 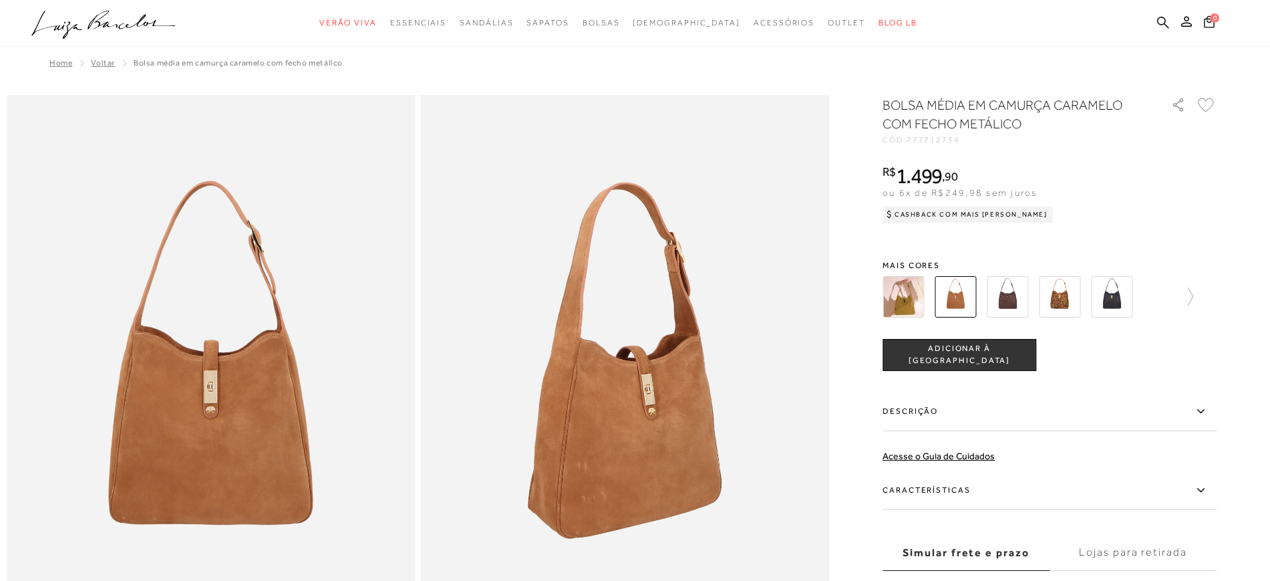 I want to click on img: BOLSA MÉDIA EM COURO ONÇA PRINT COM FECHO METÁLICO, so click(x=1060, y=297).